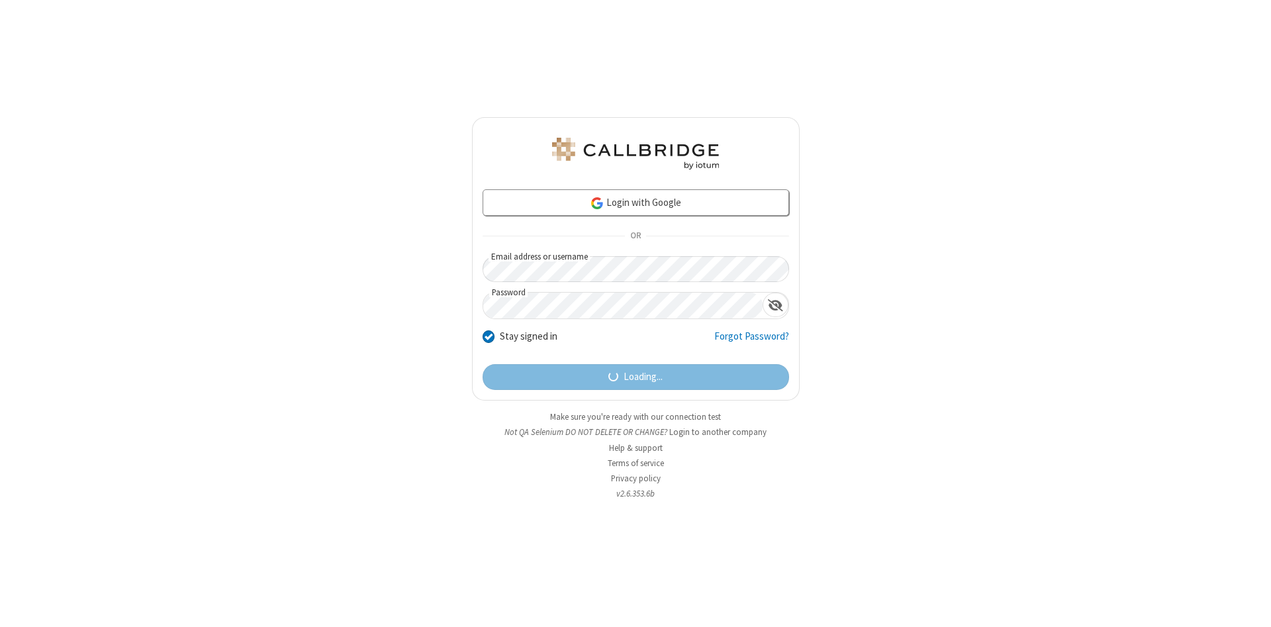  What do you see at coordinates (635, 203) in the screenshot?
I see `a: Login with Google` at bounding box center [635, 203].